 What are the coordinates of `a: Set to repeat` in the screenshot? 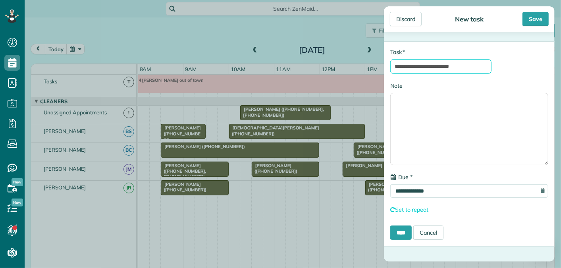 It's located at (409, 210).